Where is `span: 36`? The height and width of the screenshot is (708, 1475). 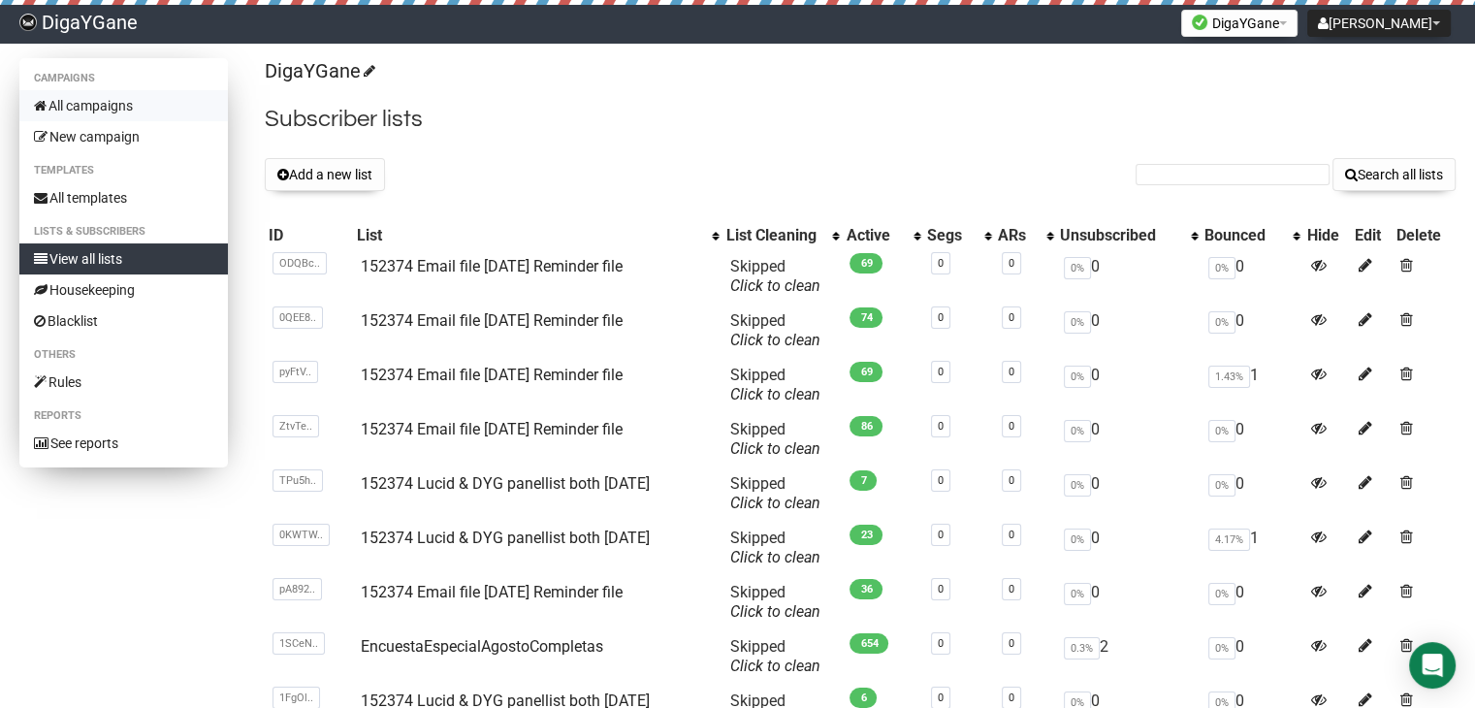 span: 36 is located at coordinates (866, 589).